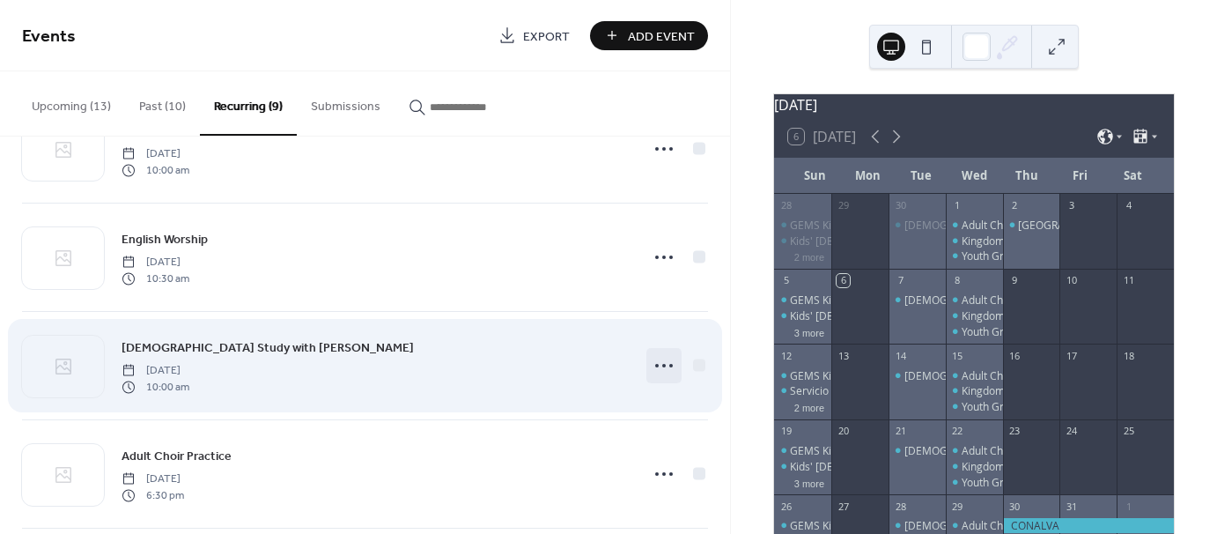 This screenshot has width=1217, height=534. I want to click on a: Adult Choir Practice, so click(176, 455).